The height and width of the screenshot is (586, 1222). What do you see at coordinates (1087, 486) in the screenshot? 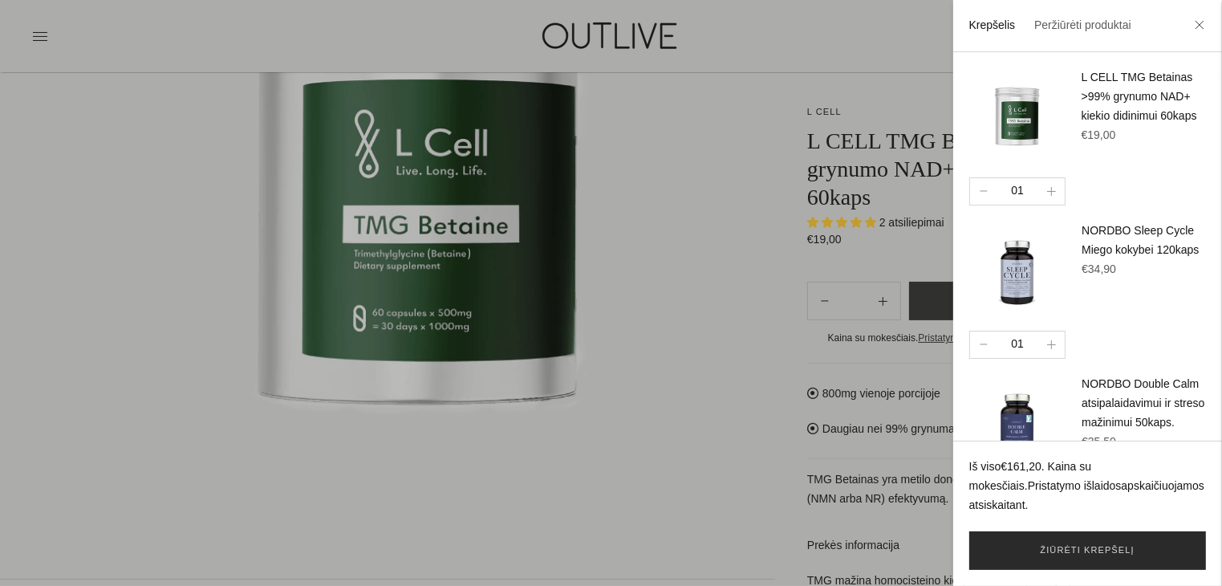
I see `p: Iš viso . Kaina su mokesčiais. apskaičiuojamos atsiskaitant.` at bounding box center [1087, 486].